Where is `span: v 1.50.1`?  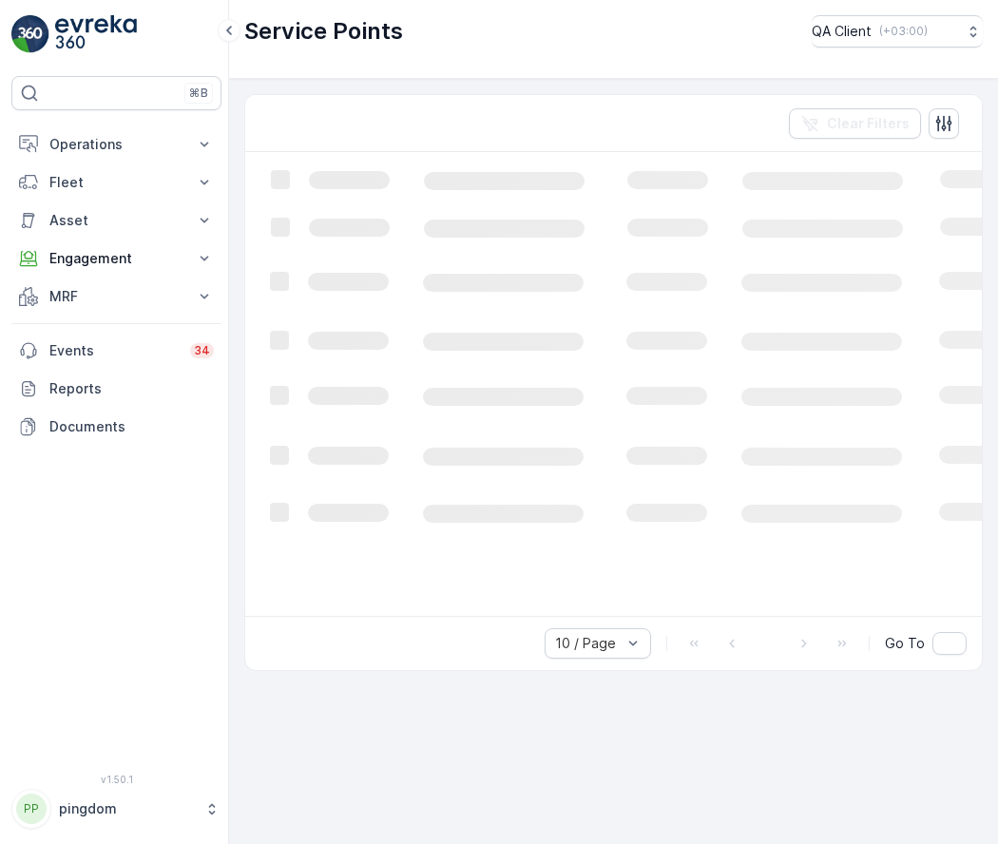
span: v 1.50.1 is located at coordinates (116, 779).